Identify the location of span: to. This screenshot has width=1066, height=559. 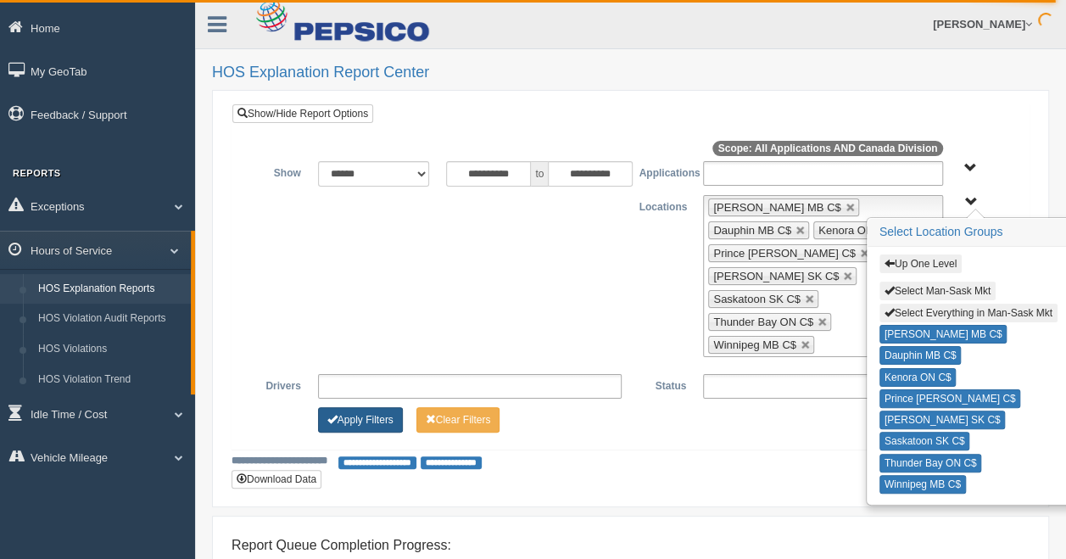
(540, 174).